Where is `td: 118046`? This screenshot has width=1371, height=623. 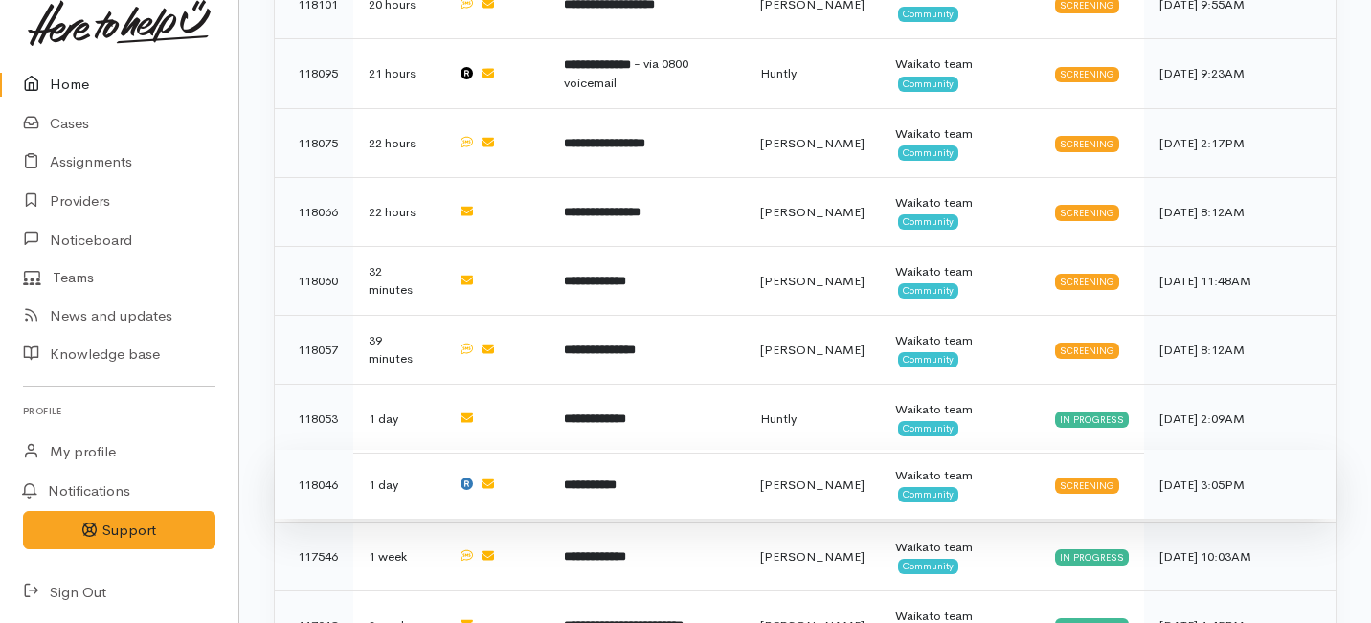
td: 118046 is located at coordinates (314, 484).